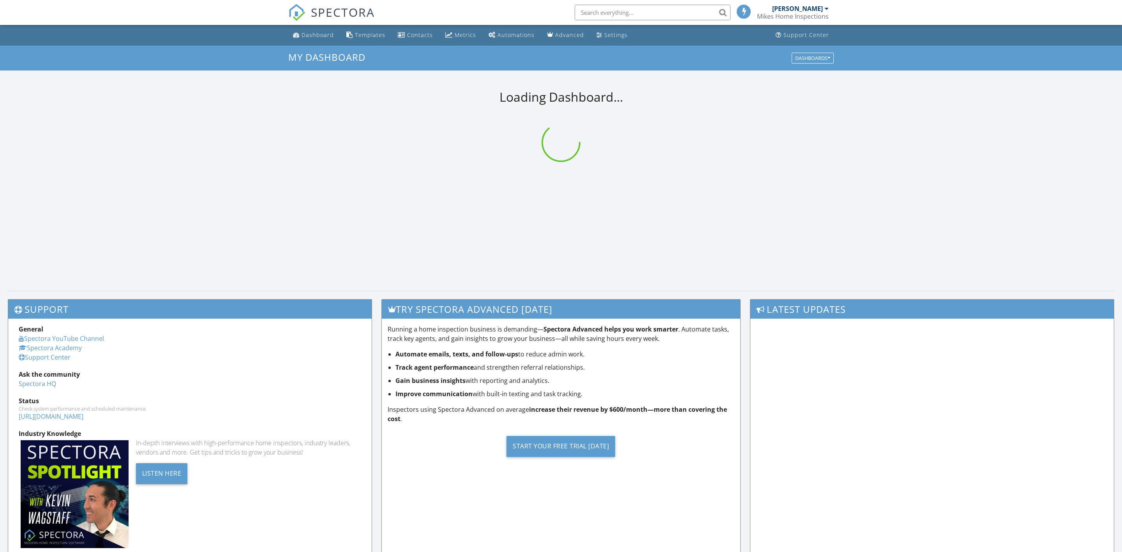  I want to click on img: Spectoraspolightmain, so click(74, 494).